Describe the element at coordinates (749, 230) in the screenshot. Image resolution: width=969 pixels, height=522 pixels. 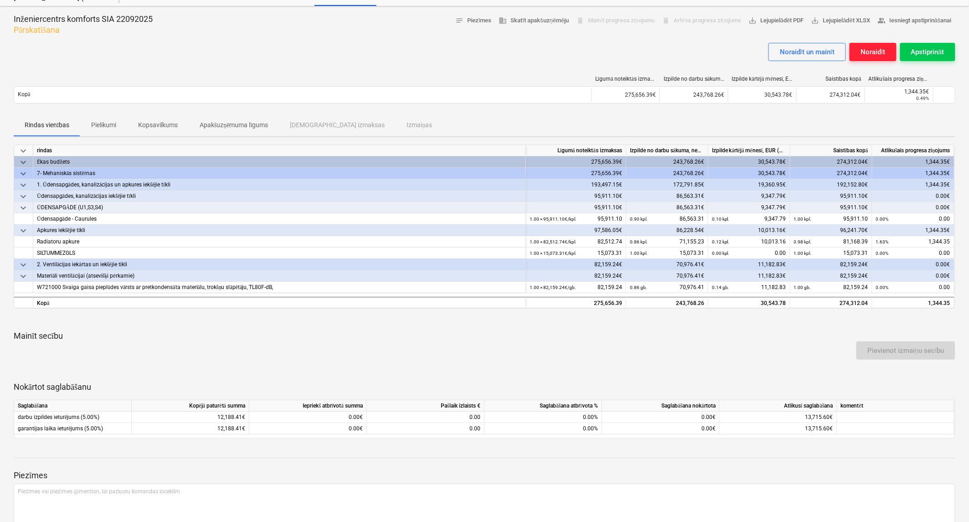
I see `div: 10,013.16€` at that location.